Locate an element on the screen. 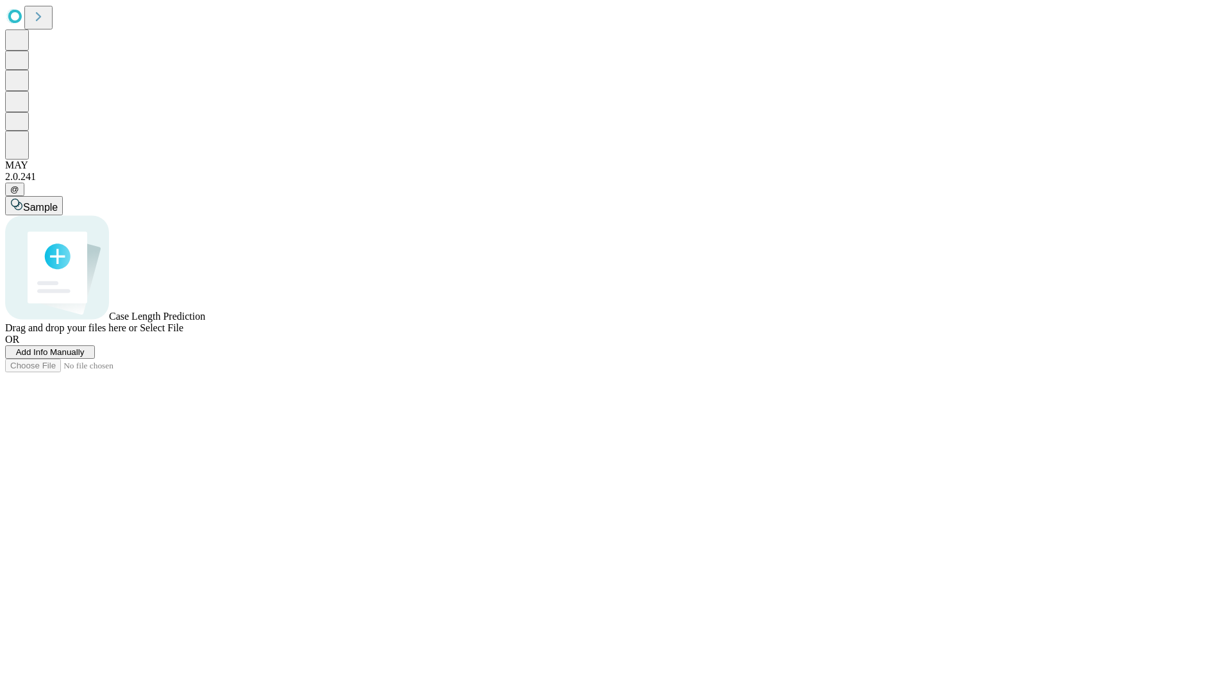 The image size is (1231, 692). span: Sample is located at coordinates (40, 207).